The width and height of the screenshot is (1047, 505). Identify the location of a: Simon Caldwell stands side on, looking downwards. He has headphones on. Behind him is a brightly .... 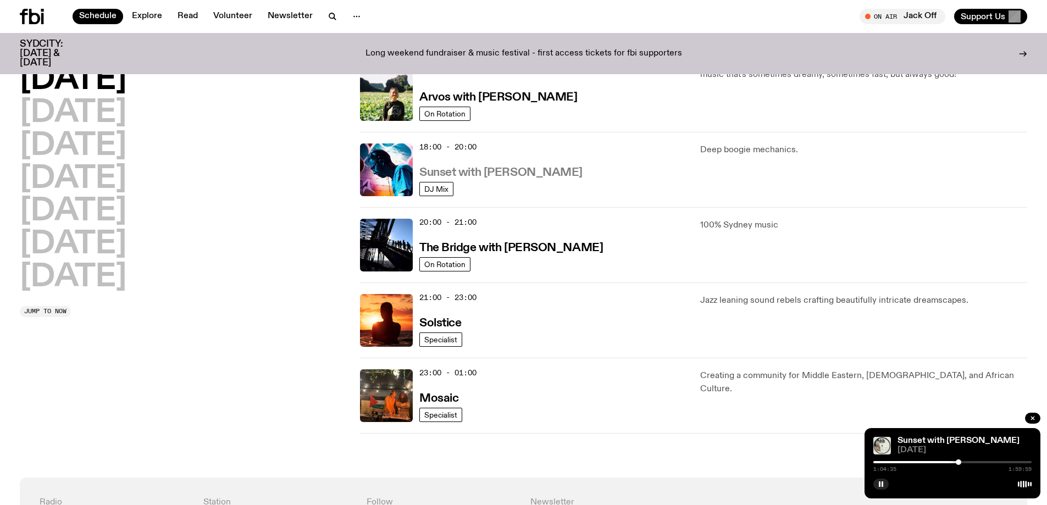
(386, 170).